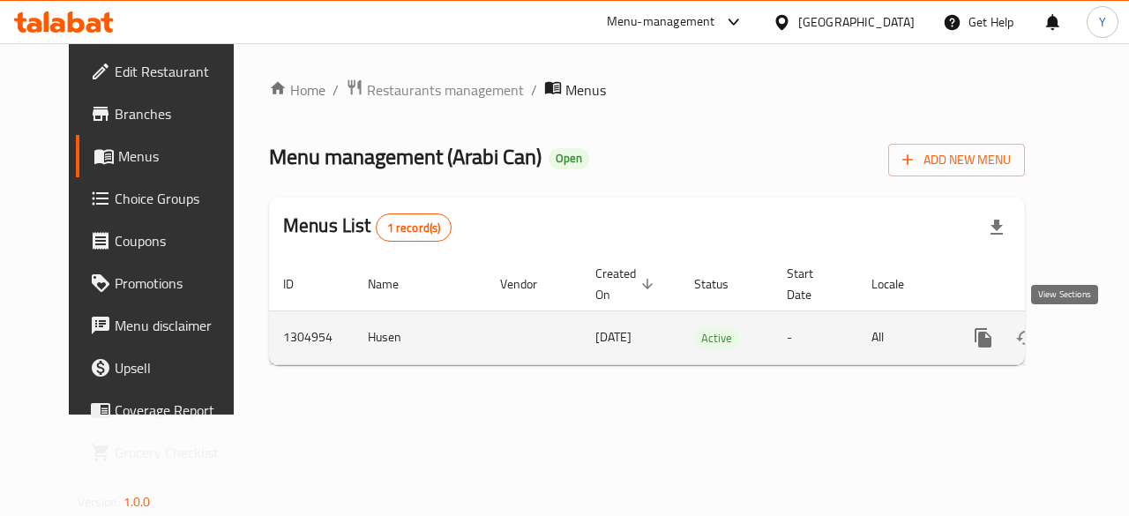 This screenshot has height=516, width=1129. I want to click on a: Upsell, so click(167, 368).